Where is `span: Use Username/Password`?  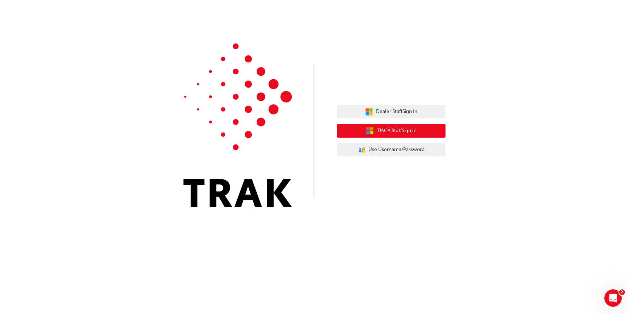 span: Use Username/Password is located at coordinates (396, 149).